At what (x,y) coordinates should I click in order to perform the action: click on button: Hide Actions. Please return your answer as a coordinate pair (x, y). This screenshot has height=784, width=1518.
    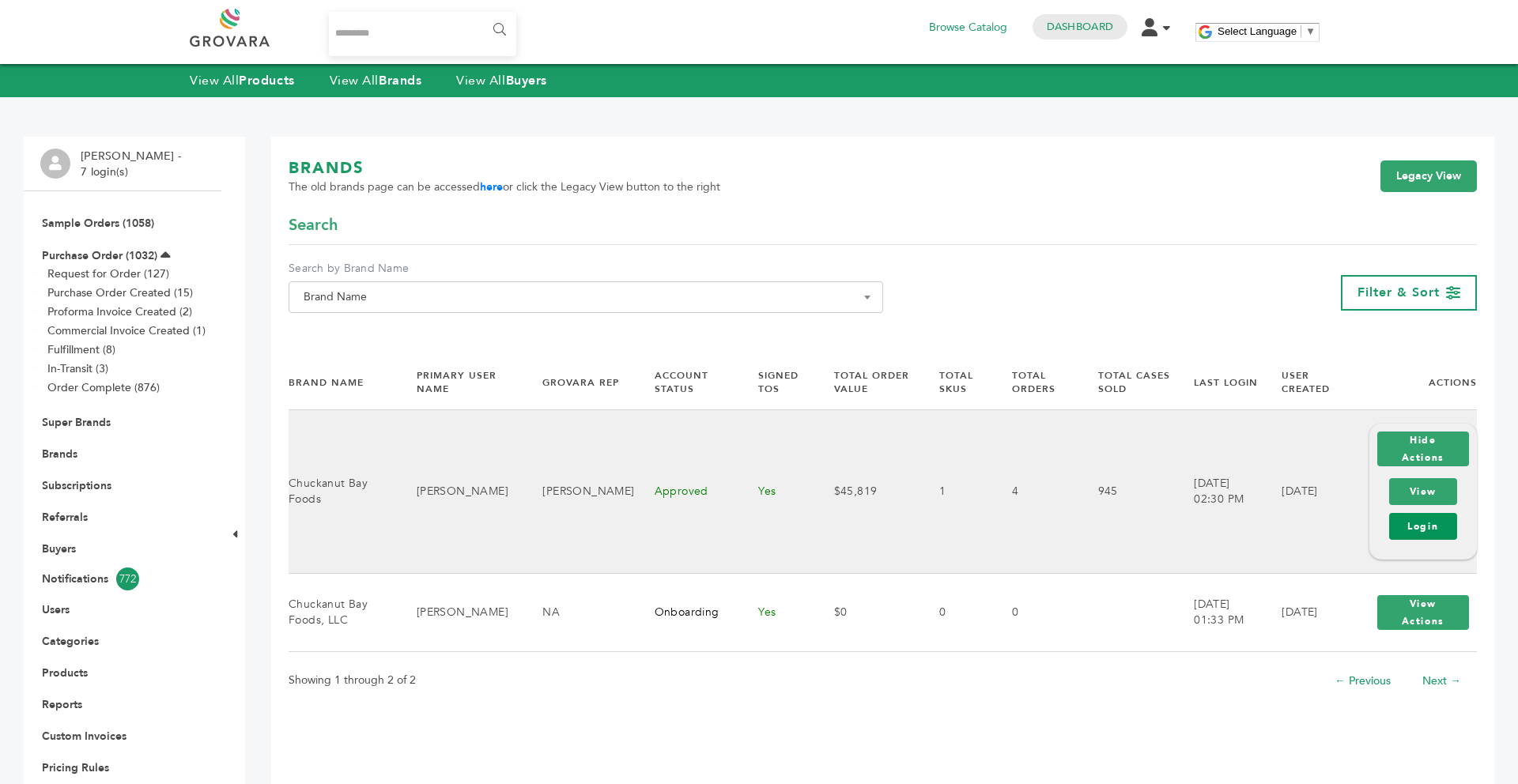
    Looking at the image, I should click on (1422, 449).